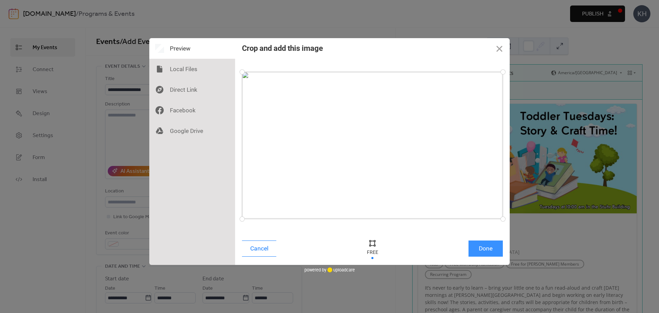 The height and width of the screenshot is (313, 659). What do you see at coordinates (192, 48) in the screenshot?
I see `div: Preview` at bounding box center [192, 48].